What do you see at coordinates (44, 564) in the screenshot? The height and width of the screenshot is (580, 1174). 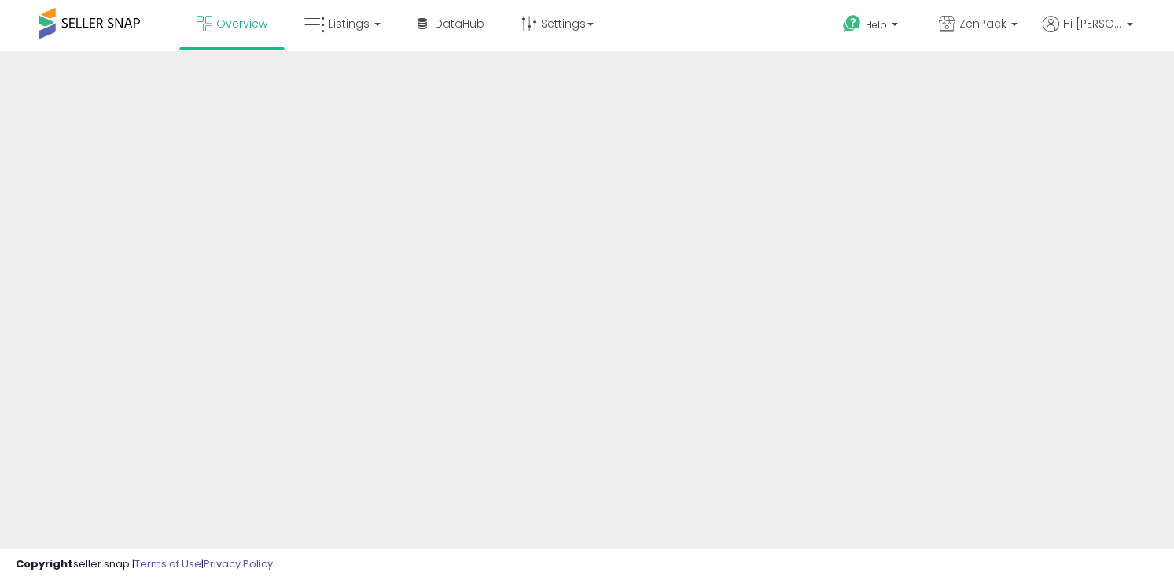 I see `strong: Copyright` at bounding box center [44, 564].